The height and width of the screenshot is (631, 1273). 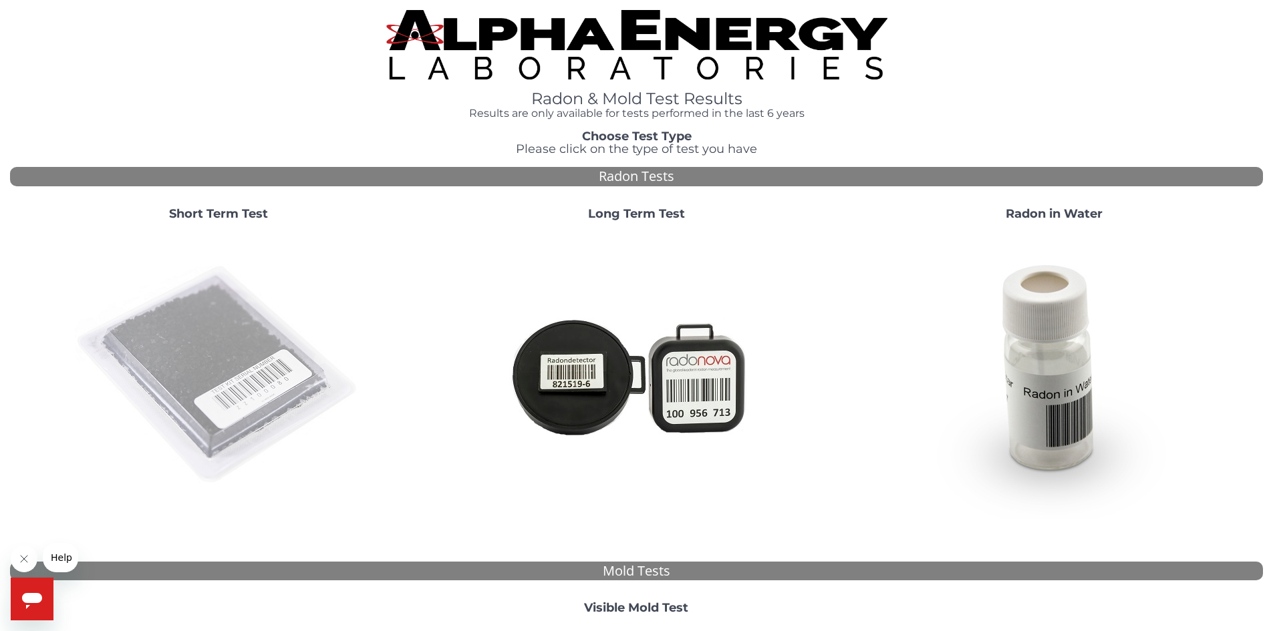 What do you see at coordinates (218, 214) in the screenshot?
I see `strong: Short Term Test` at bounding box center [218, 214].